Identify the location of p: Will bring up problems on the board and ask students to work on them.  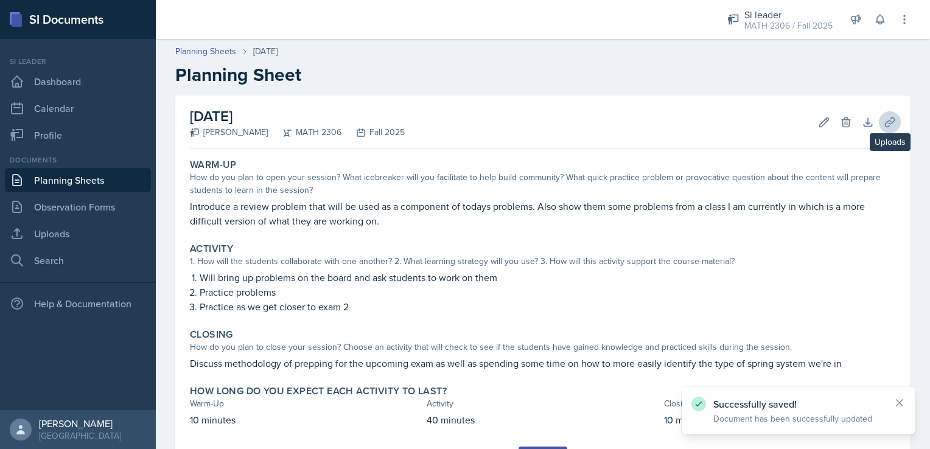
(548, 278).